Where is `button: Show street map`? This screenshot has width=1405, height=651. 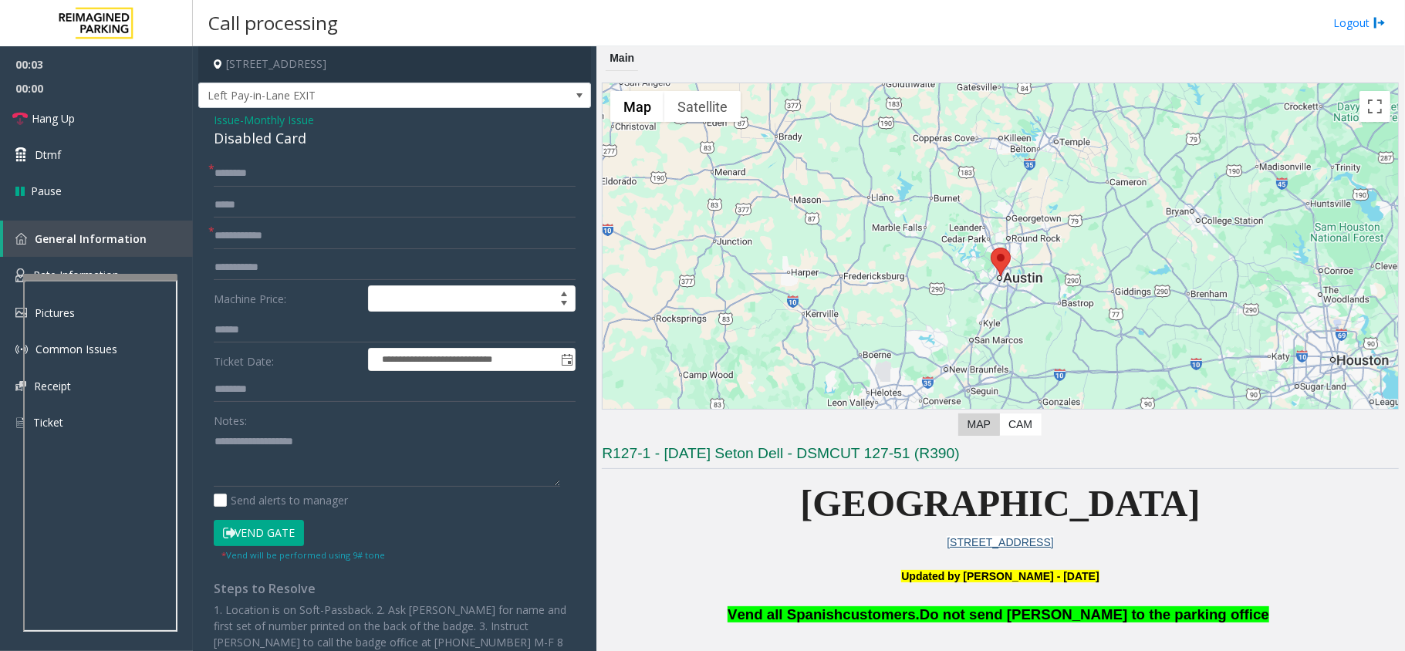
button: Show street map is located at coordinates (637, 106).